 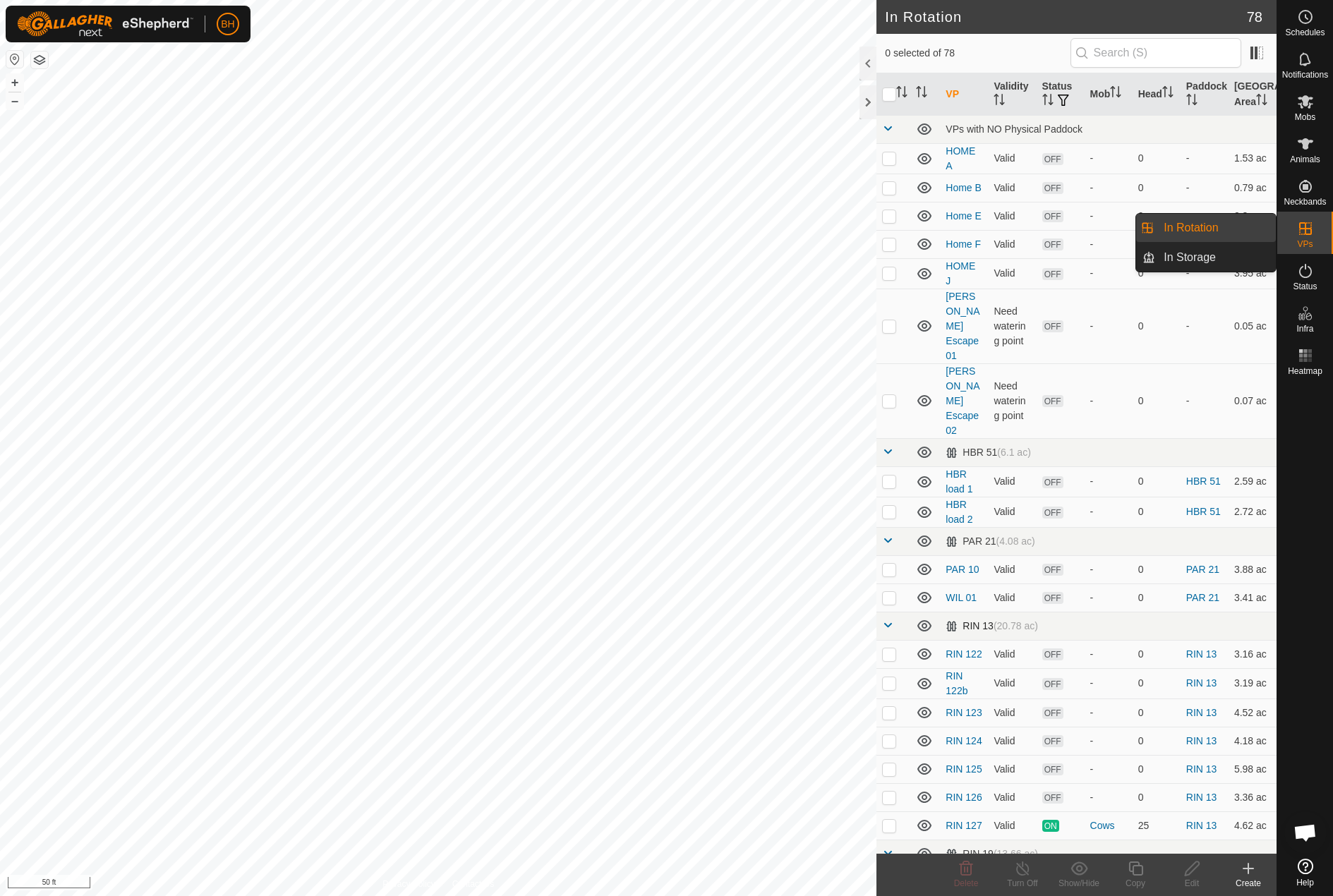 I want to click on td: 2.72 ac, so click(x=1253, y=512).